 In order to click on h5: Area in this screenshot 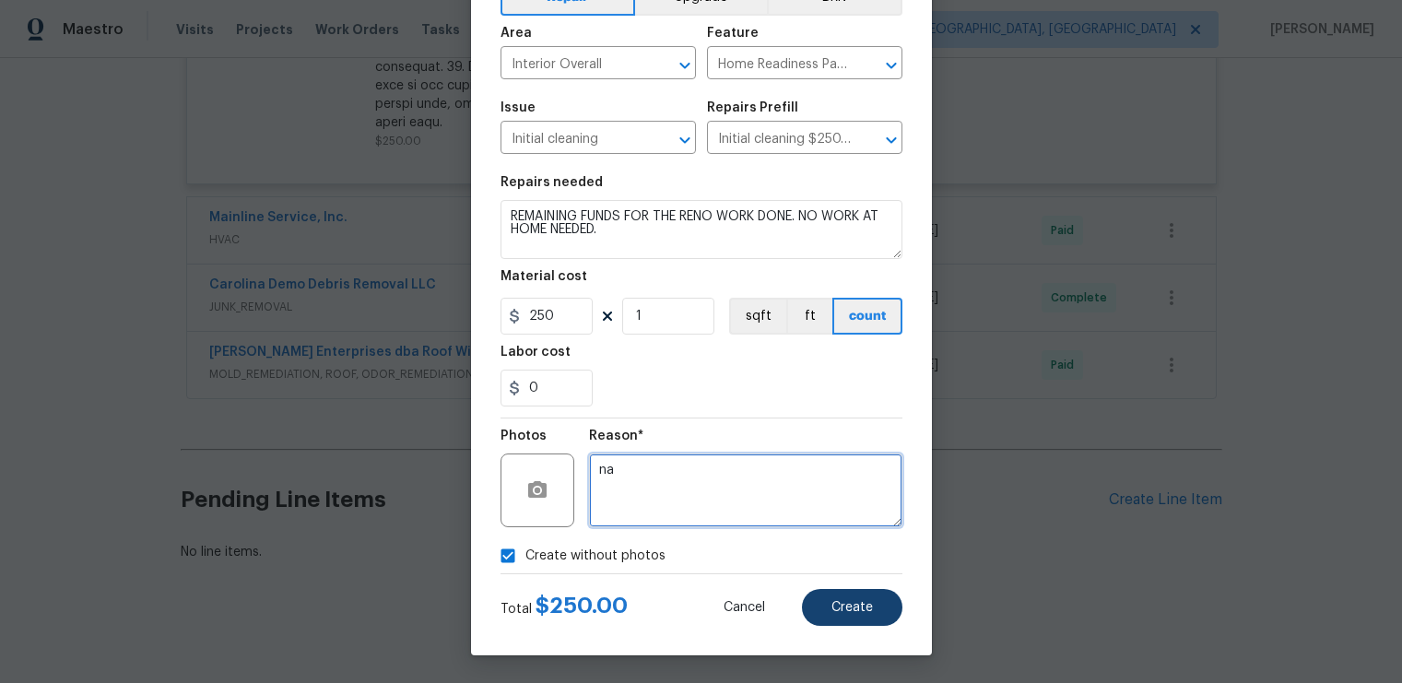, I will do `click(516, 33)`.